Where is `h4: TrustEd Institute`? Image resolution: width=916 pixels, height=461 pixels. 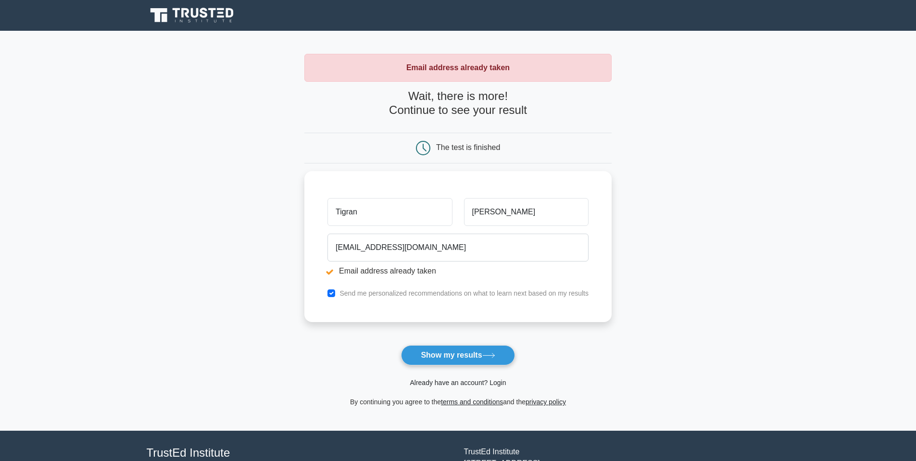
h4: TrustEd Institute is located at coordinates (300, 453).